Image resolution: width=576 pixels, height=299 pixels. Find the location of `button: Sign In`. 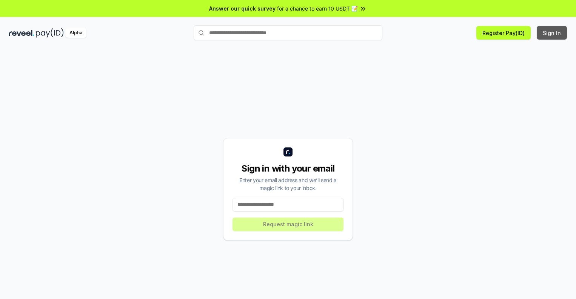

button: Sign In is located at coordinates (552, 33).